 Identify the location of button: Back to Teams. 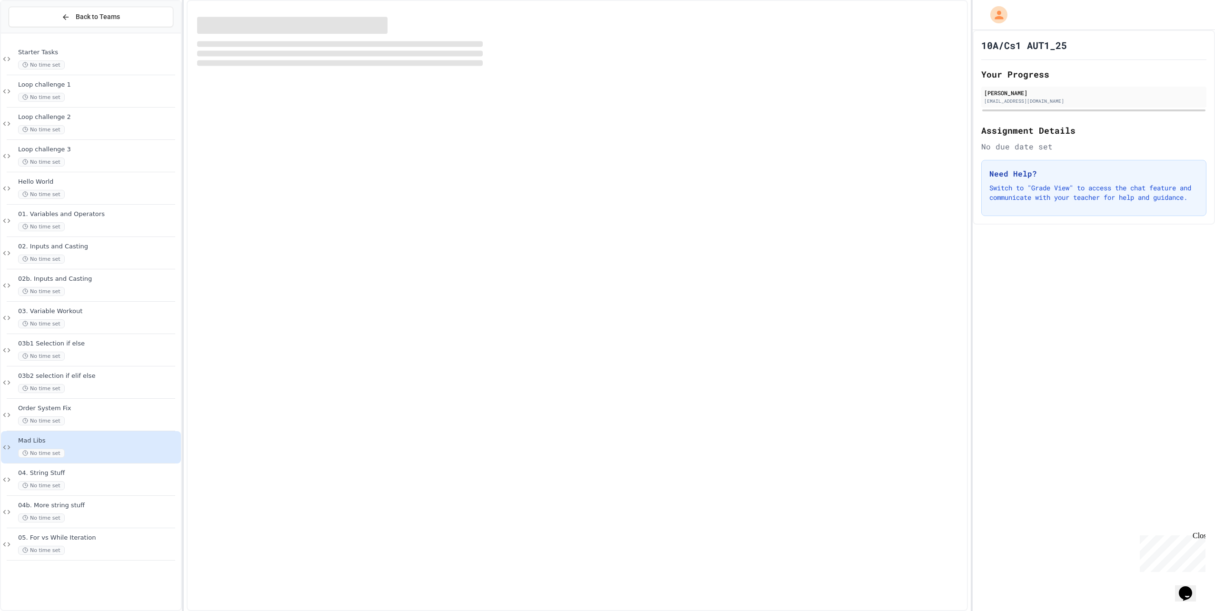
(91, 17).